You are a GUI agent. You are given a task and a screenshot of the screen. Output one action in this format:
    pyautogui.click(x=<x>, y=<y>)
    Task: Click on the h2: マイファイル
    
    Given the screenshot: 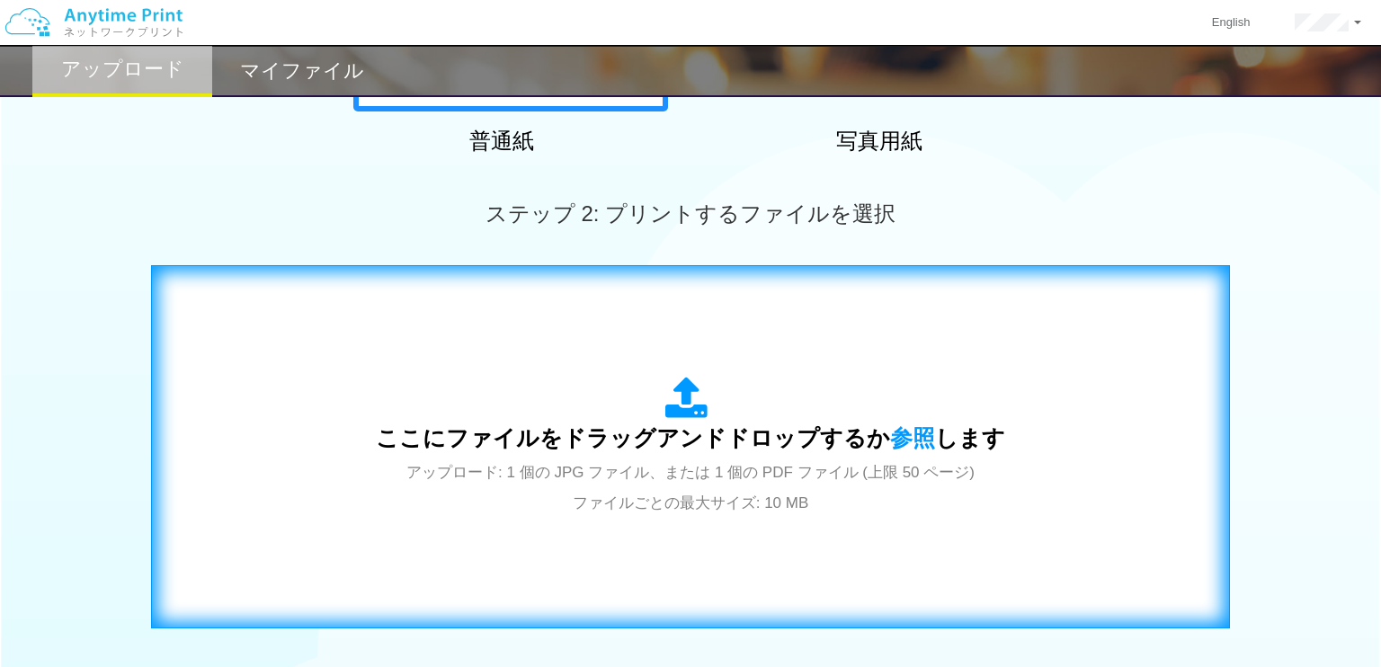 What is the action you would take?
    pyautogui.click(x=302, y=71)
    